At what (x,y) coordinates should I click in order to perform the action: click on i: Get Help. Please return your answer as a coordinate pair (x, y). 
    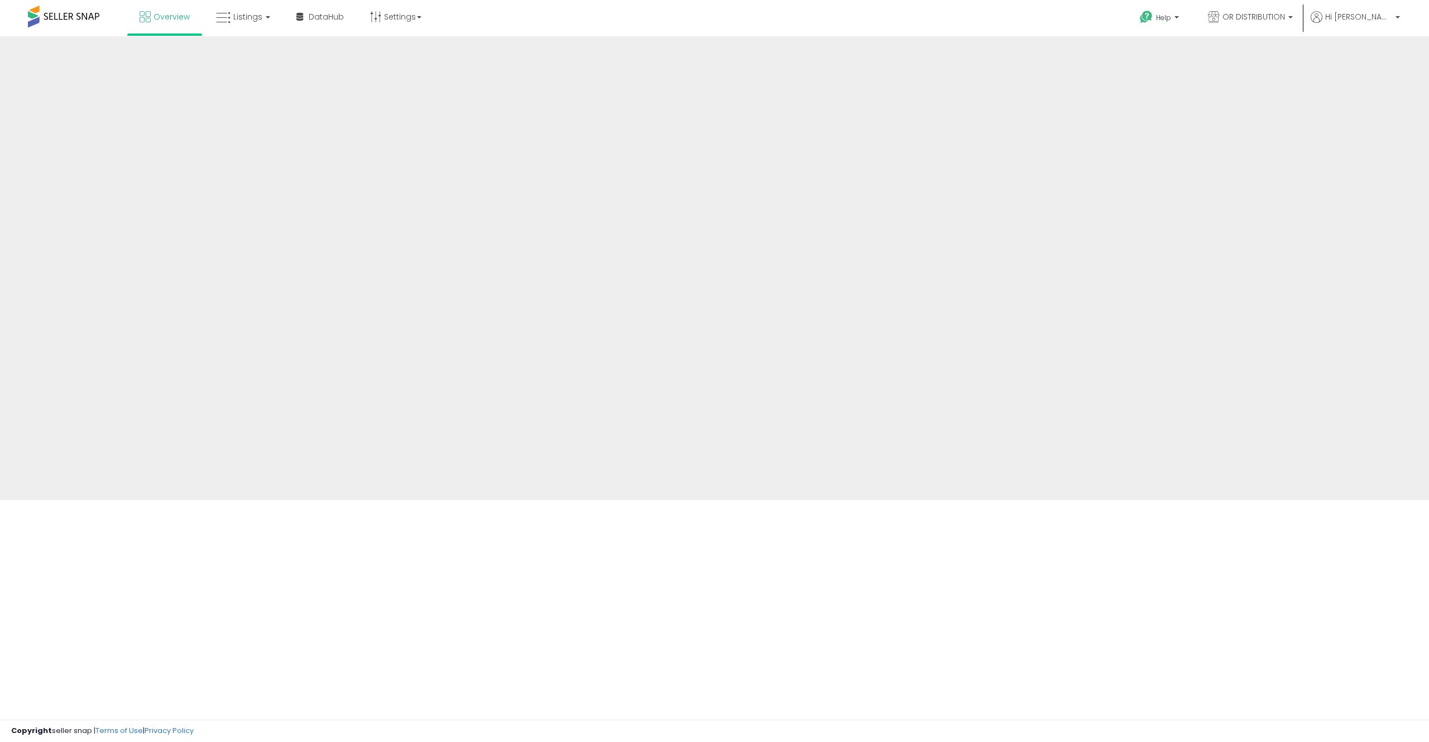
    Looking at the image, I should click on (1146, 17).